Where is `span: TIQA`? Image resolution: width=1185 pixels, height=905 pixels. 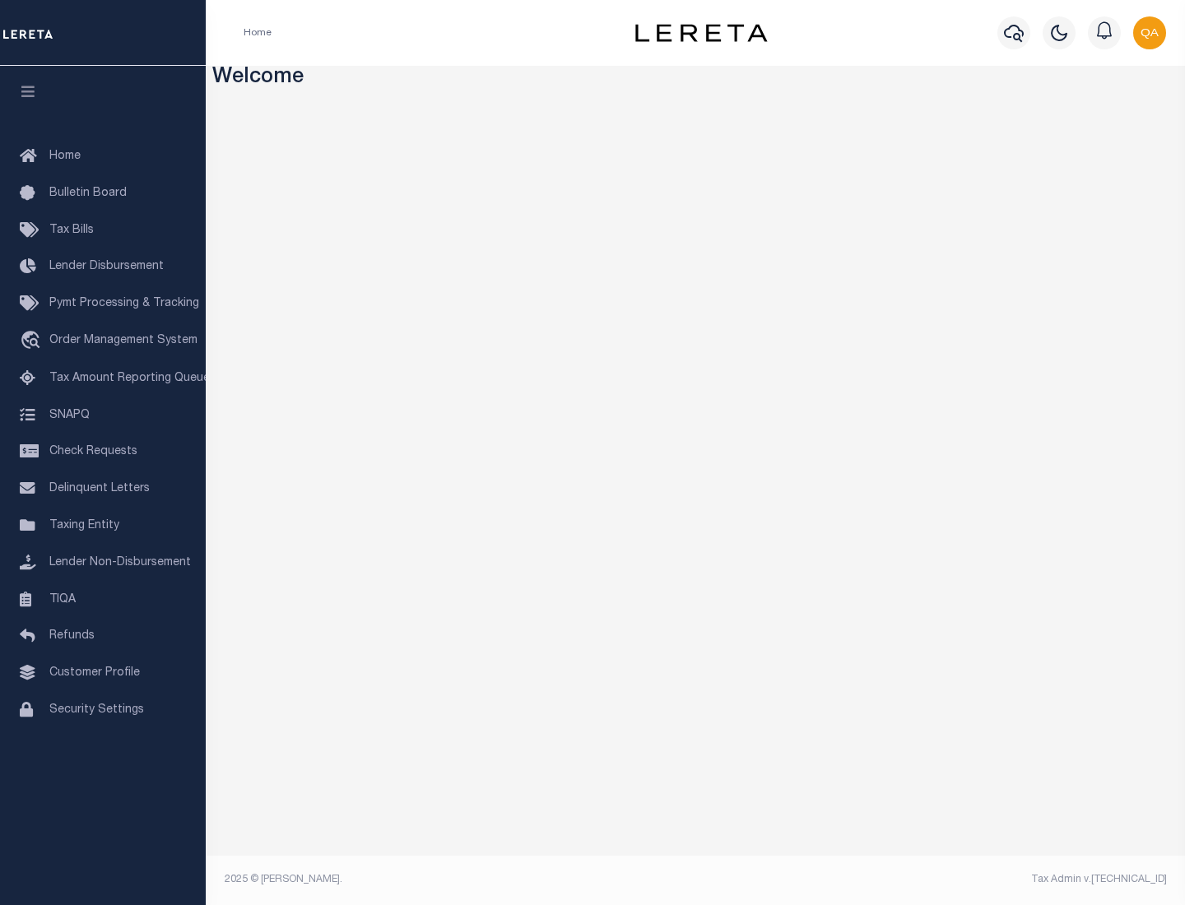 span: TIQA is located at coordinates (63, 599).